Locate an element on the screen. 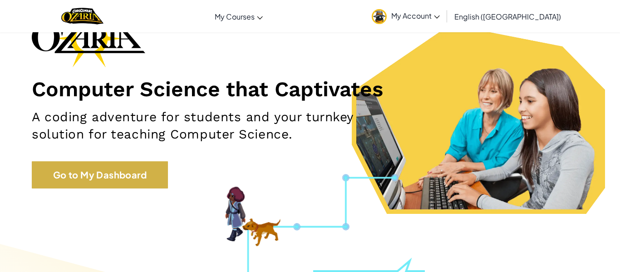 Image resolution: width=620 pixels, height=272 pixels. h2: A coding adventure for students and your turnkey solution for teaching Computer Science. is located at coordinates (218, 126).